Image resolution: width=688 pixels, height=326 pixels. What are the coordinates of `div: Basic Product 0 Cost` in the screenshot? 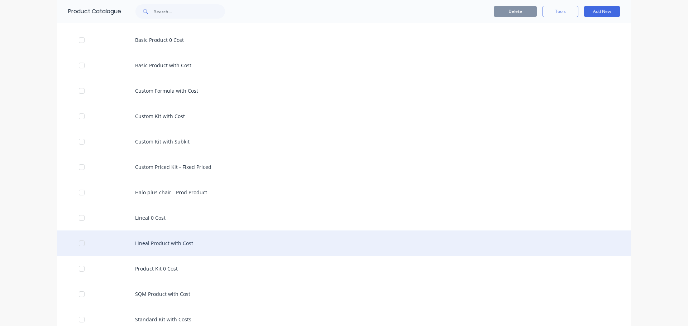 It's located at (344, 40).